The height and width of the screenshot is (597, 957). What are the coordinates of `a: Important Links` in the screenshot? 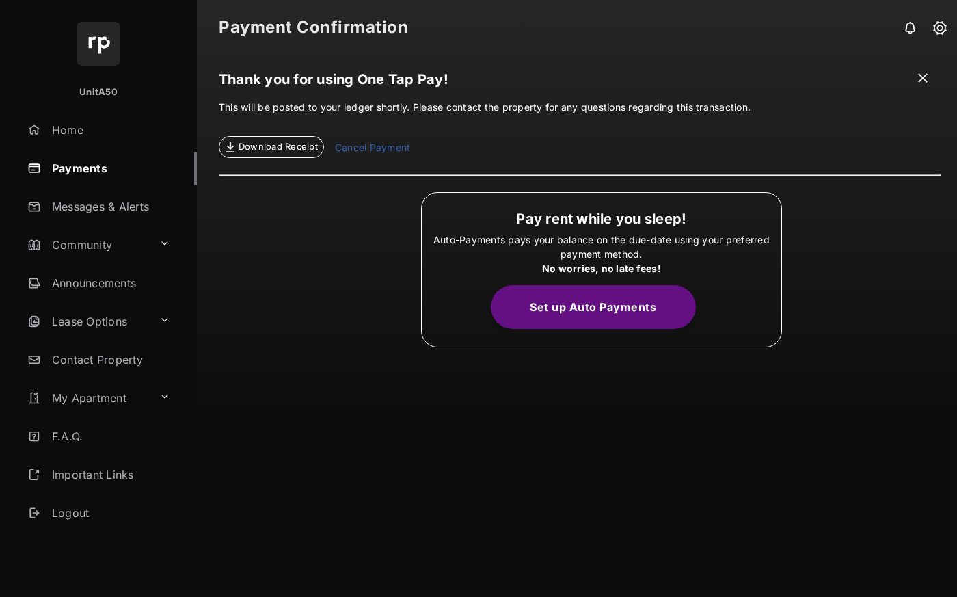 It's located at (98, 475).